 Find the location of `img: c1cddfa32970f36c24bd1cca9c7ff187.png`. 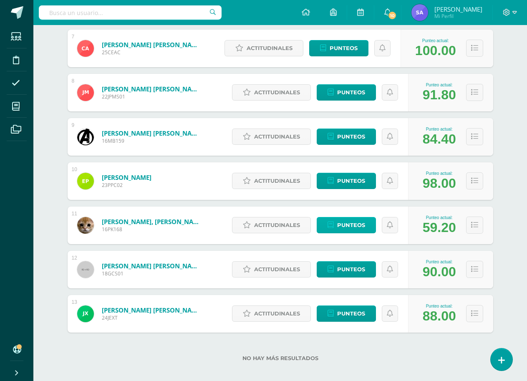

img: c1cddfa32970f36c24bd1cca9c7ff187.png is located at coordinates (86, 137).